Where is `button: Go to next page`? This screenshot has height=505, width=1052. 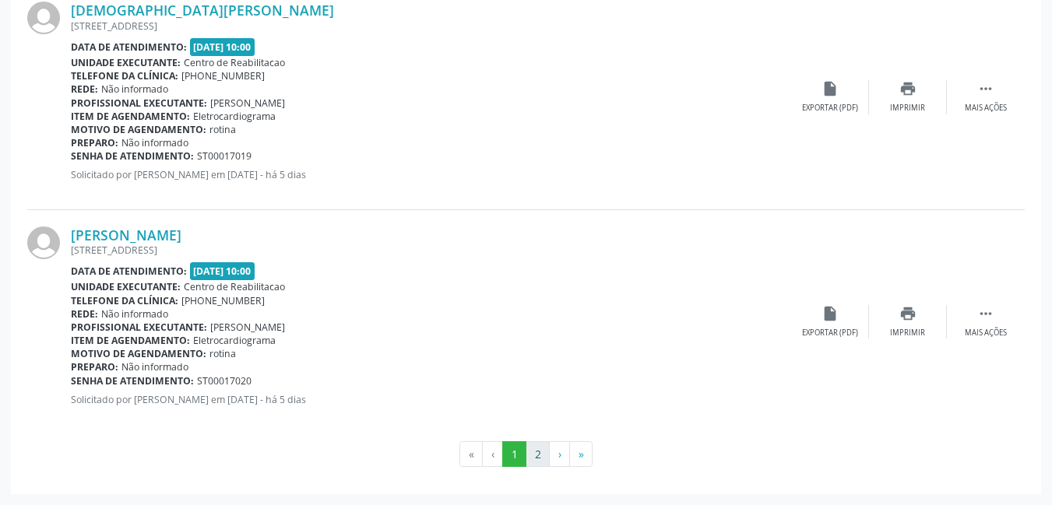 button: Go to next page is located at coordinates (559, 455).